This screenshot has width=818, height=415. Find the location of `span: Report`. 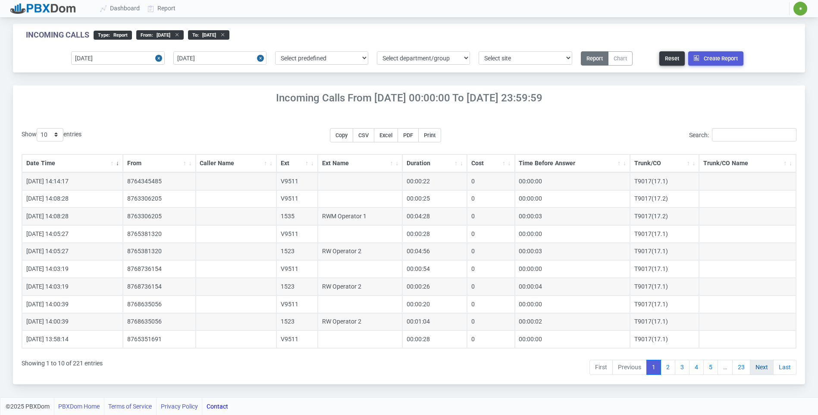

span: Report is located at coordinates (119, 35).